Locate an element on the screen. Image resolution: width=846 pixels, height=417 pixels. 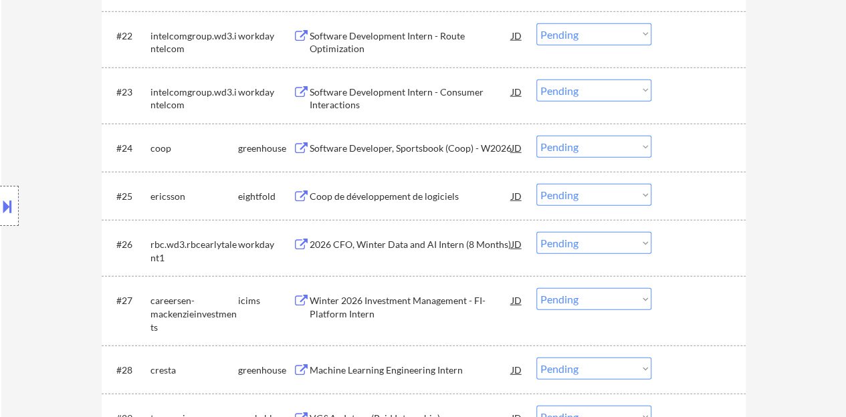
div: intelcomgroup.wd3.intelcom is located at coordinates (194, 42).